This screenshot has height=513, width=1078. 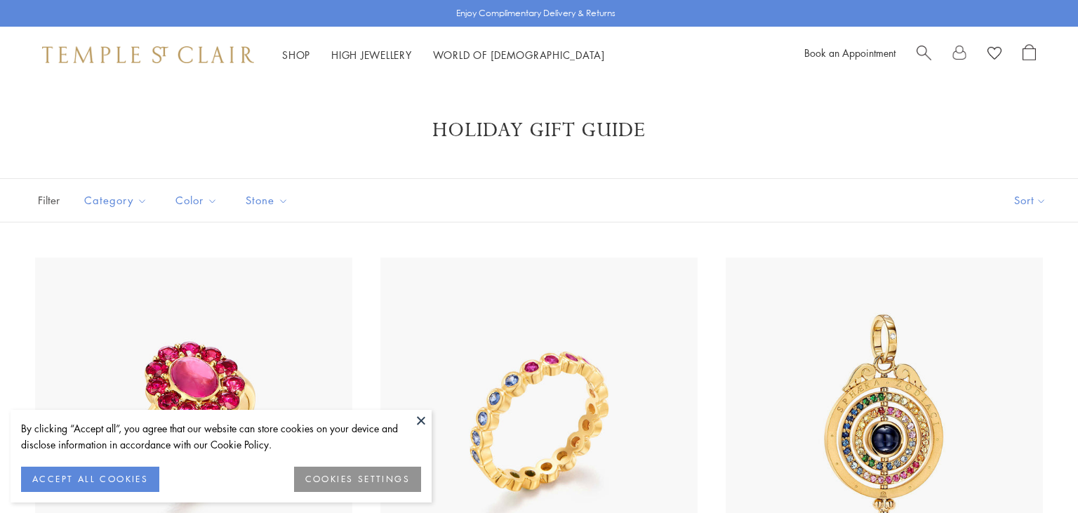 What do you see at coordinates (1029, 55) in the screenshot?
I see `a: Open Shopping Bag` at bounding box center [1029, 55].